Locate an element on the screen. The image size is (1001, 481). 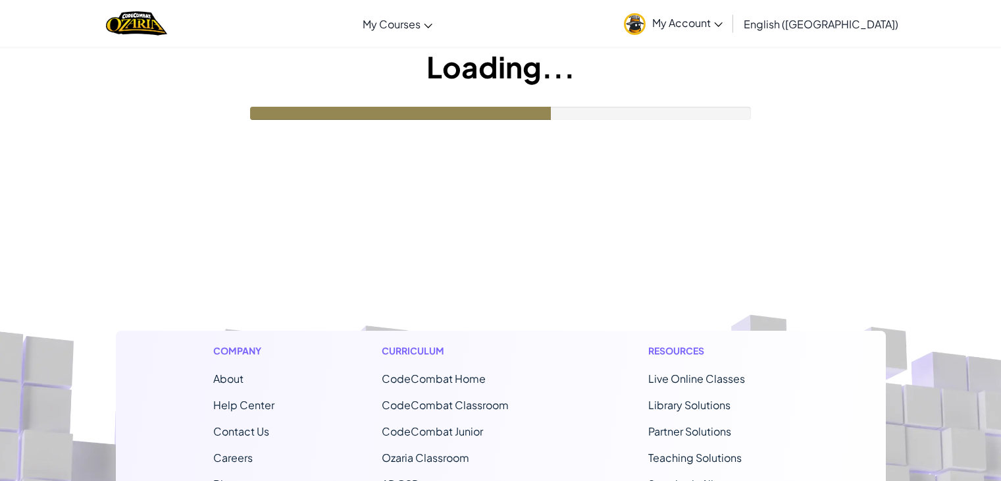
span: My Courses is located at coordinates (392, 24).